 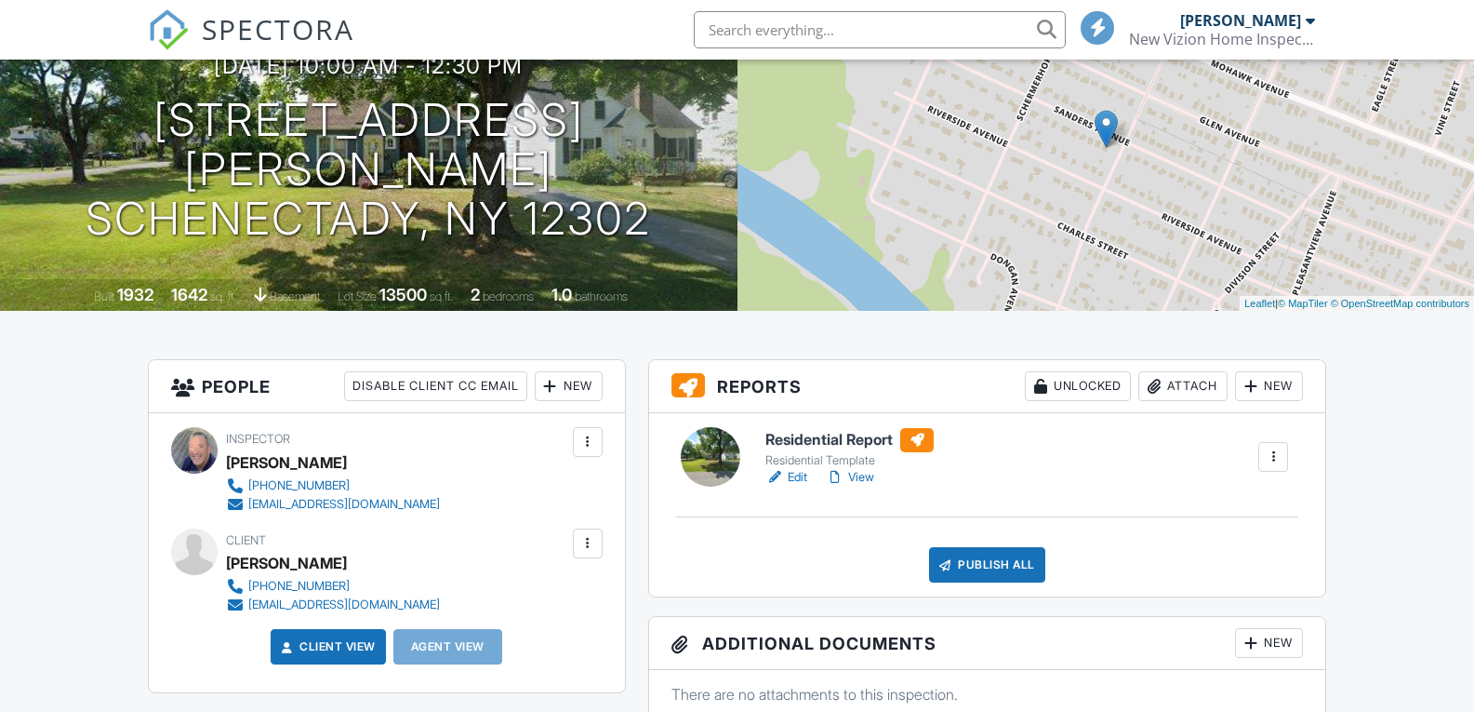 What do you see at coordinates (1183, 386) in the screenshot?
I see `div: Attach` at bounding box center [1183, 386].